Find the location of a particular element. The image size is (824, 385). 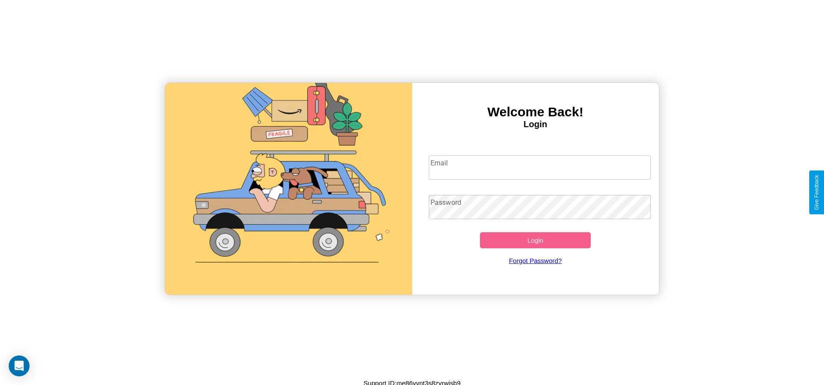

div: Open Intercom Messenger is located at coordinates (19, 366).